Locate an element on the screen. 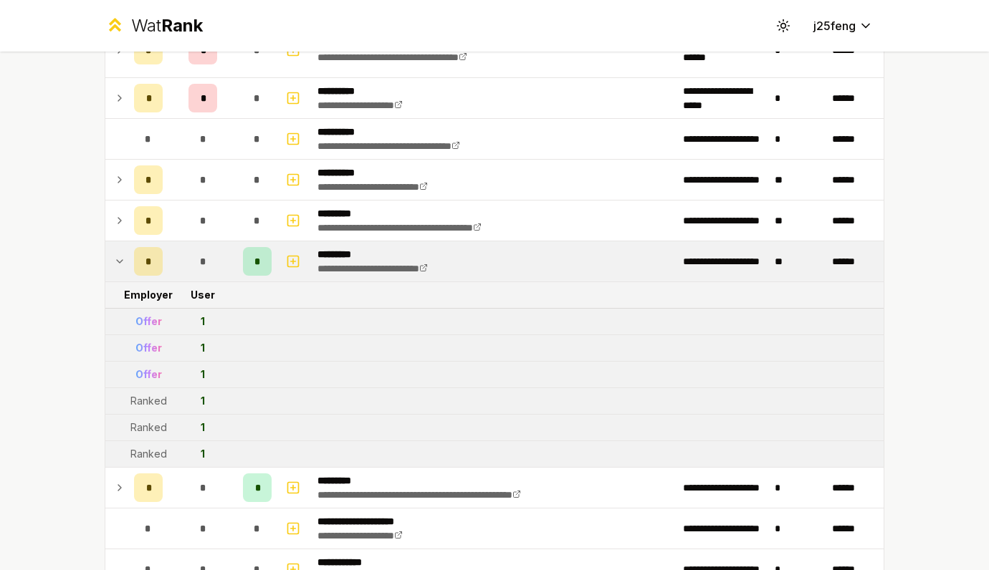 The width and height of the screenshot is (989, 570). span: j25feng is located at coordinates (834, 26).